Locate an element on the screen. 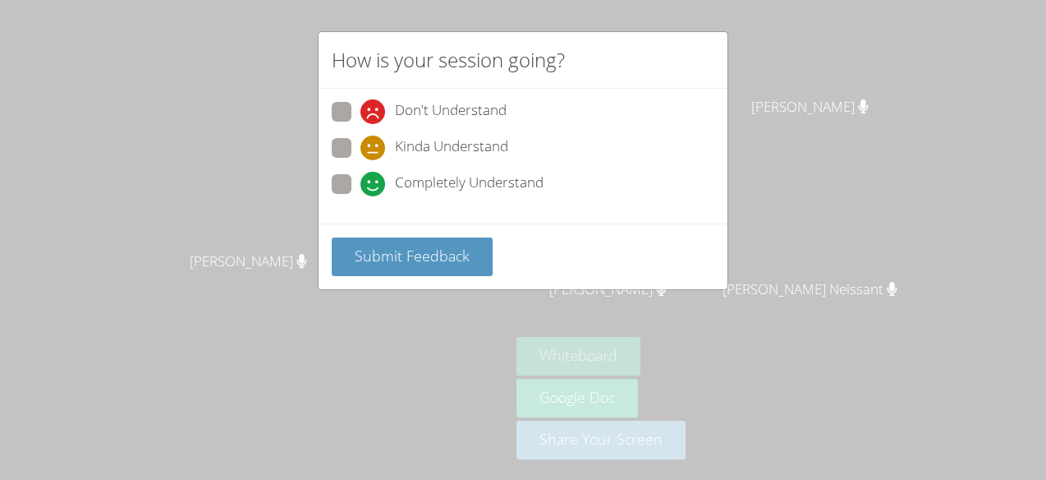 This screenshot has width=1046, height=480. span: Completely Understand is located at coordinates (469, 184).